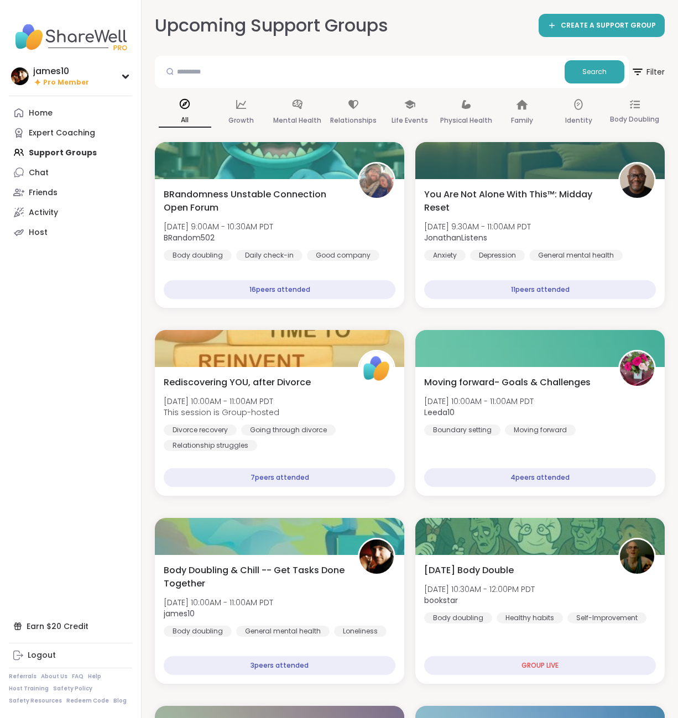 Image resolution: width=678 pixels, height=718 pixels. What do you see at coordinates (66, 82) in the screenshot?
I see `span: Pro Member` at bounding box center [66, 82].